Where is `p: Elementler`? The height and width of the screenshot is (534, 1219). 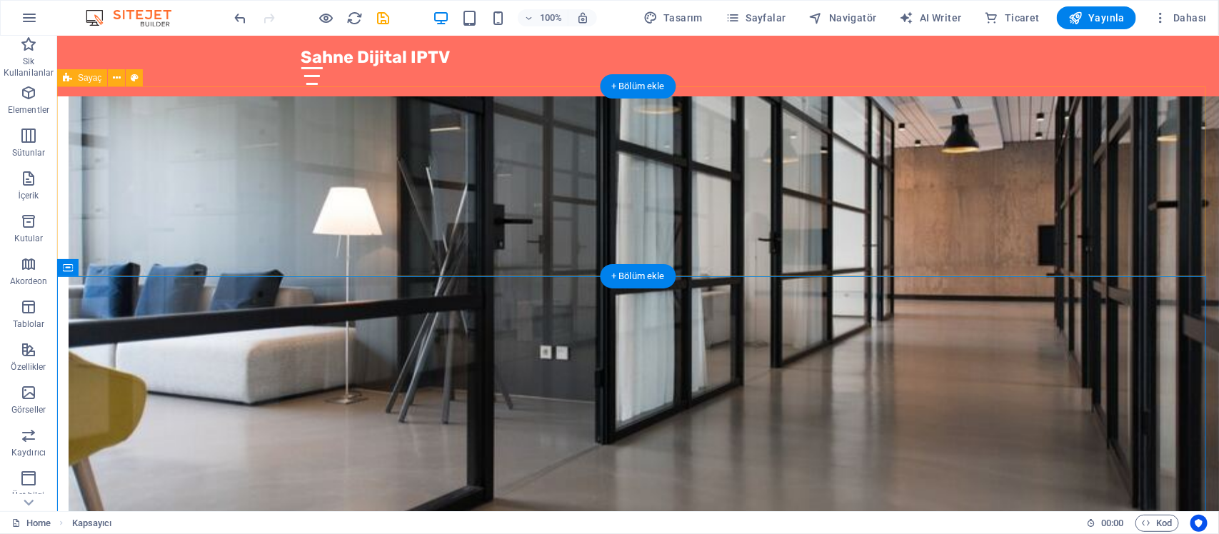
p: Elementler is located at coordinates (29, 110).